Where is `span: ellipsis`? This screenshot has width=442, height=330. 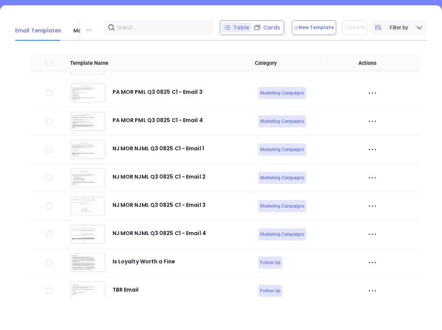
span: ellipsis is located at coordinates (89, 30).